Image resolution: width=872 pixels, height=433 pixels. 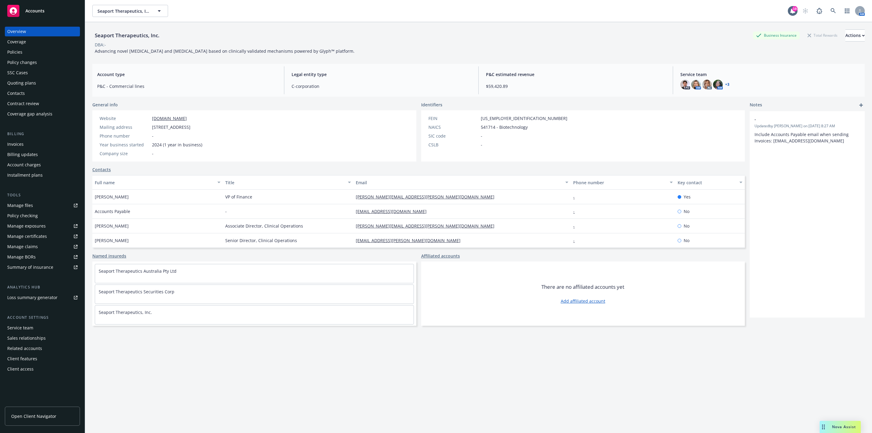 I want to click on a: Policy checking, so click(x=42, y=216).